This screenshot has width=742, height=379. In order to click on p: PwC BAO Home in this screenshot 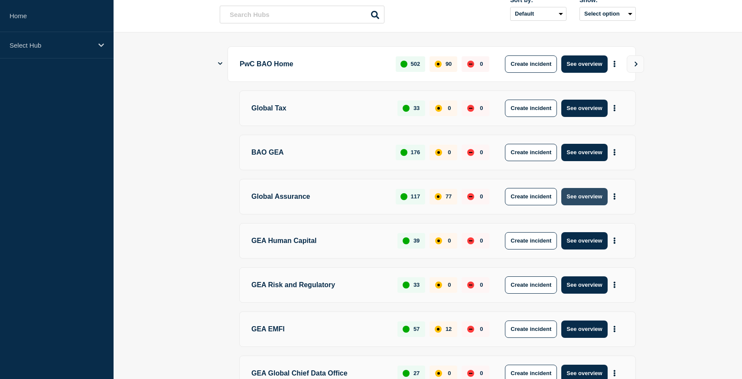, I will do `click(312, 64)`.